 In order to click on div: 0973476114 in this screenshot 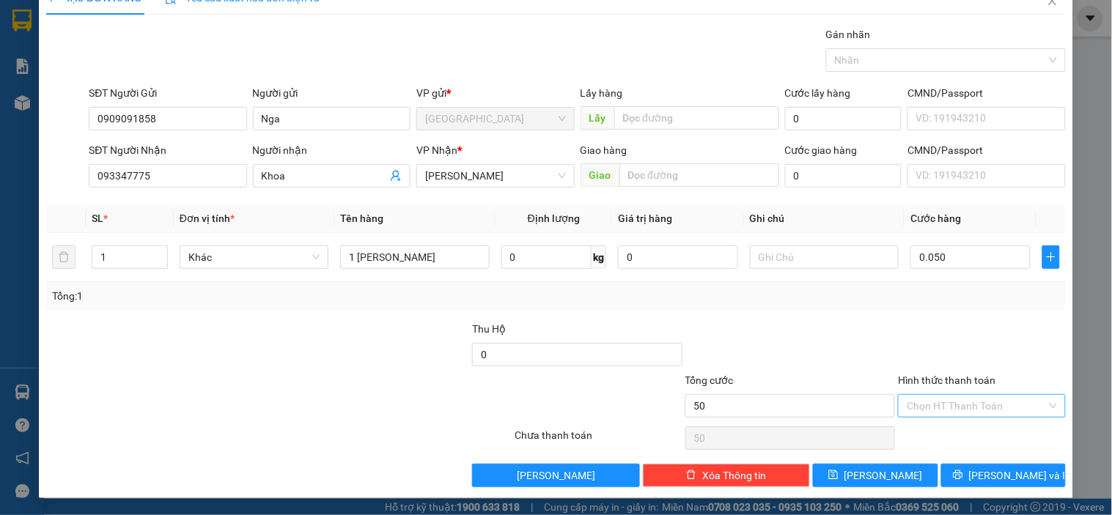, I will do `click(230, 56)`.